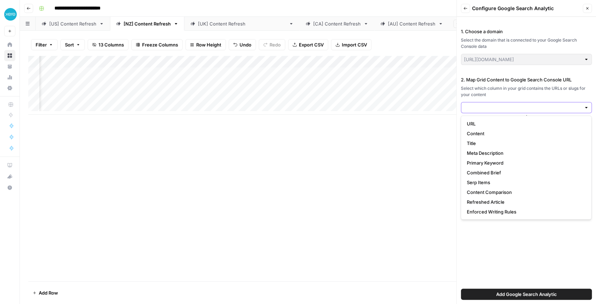 The width and height of the screenshot is (596, 304). Describe the element at coordinates (10, 187) in the screenshot. I see `button: Help + Support` at that location.